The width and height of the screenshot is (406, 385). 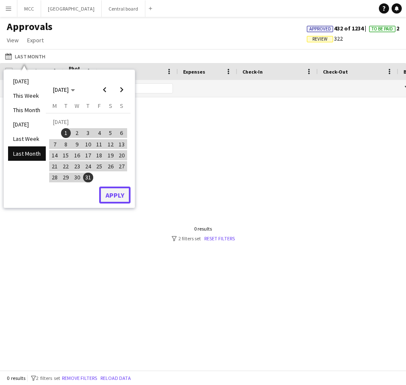 I want to click on button: 16-07-2025, so click(x=77, y=155).